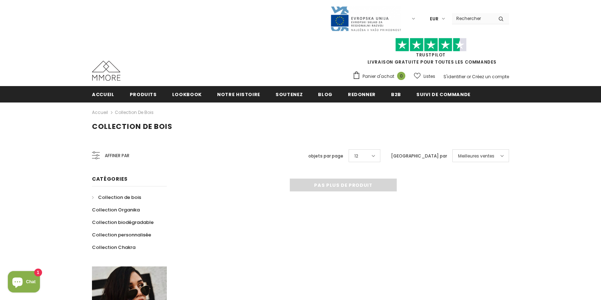  I want to click on a: Collection Chakra, so click(114, 247).